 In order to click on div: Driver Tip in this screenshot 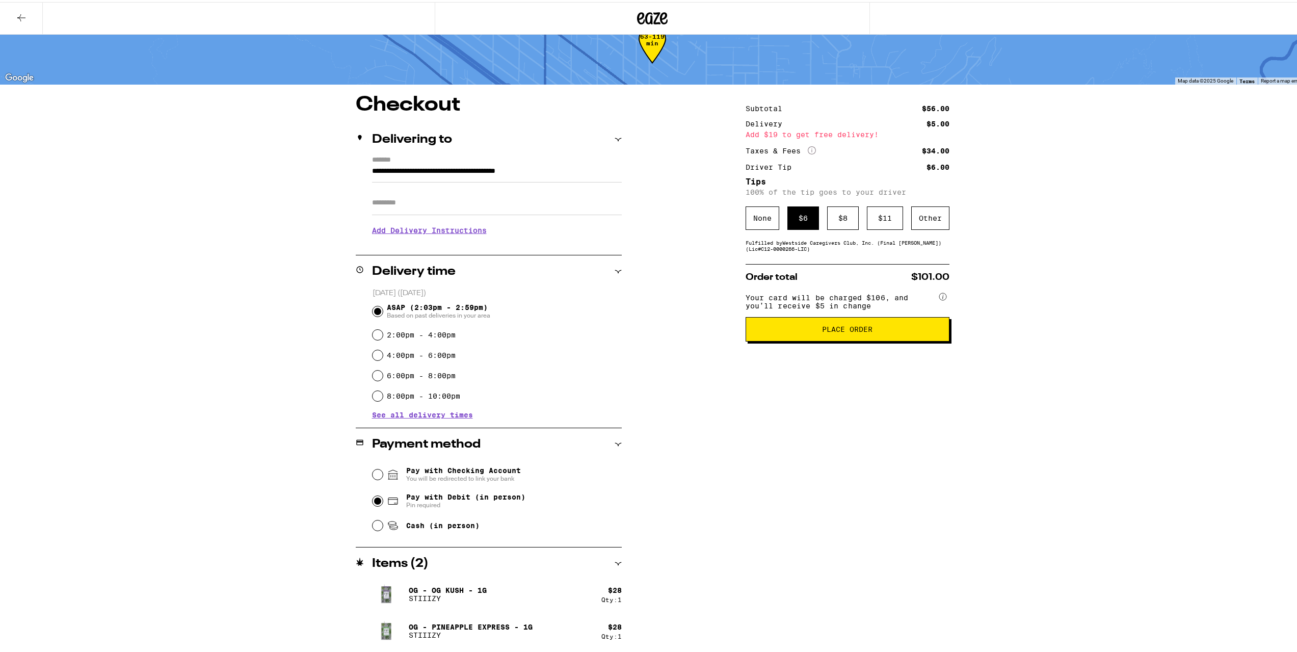, I will do `click(772, 165)`.